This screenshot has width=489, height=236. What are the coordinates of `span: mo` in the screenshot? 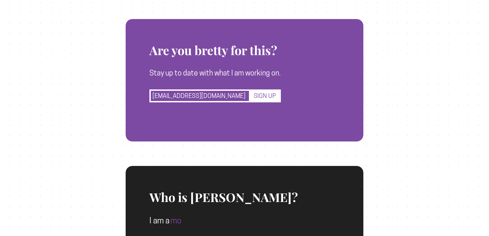 It's located at (176, 220).